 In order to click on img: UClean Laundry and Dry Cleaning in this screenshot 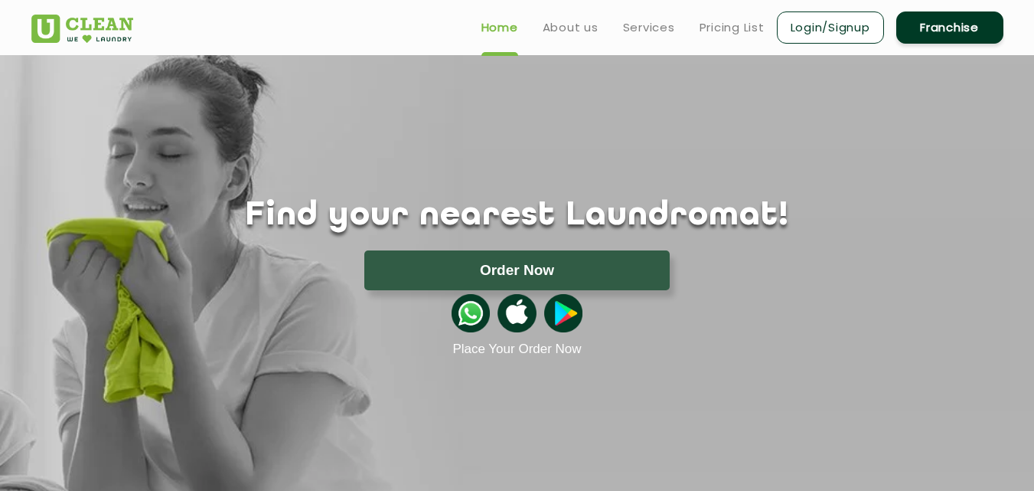, I will do `click(82, 28)`.